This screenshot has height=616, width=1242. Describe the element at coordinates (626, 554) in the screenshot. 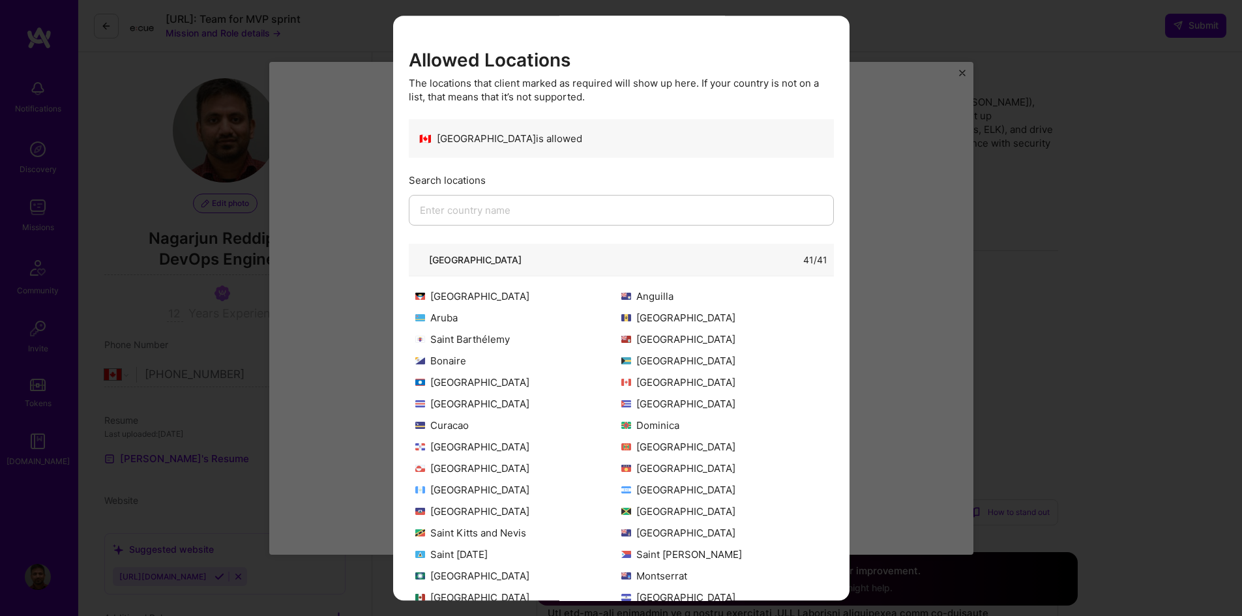

I see `img: Saint Martin` at that location.